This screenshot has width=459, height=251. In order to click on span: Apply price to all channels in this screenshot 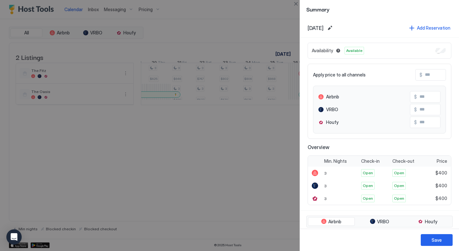, I will do `click(339, 75)`.